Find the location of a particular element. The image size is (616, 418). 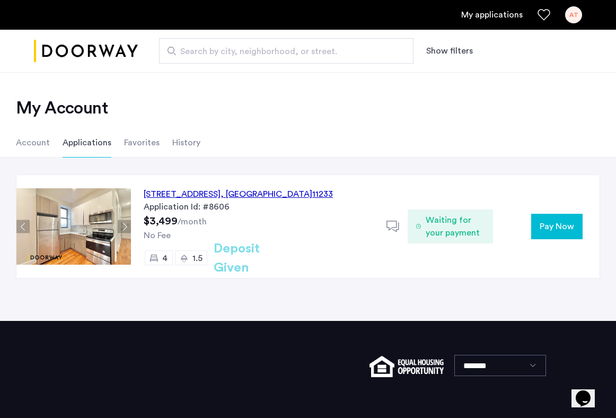

li: Account is located at coordinates (33, 143).